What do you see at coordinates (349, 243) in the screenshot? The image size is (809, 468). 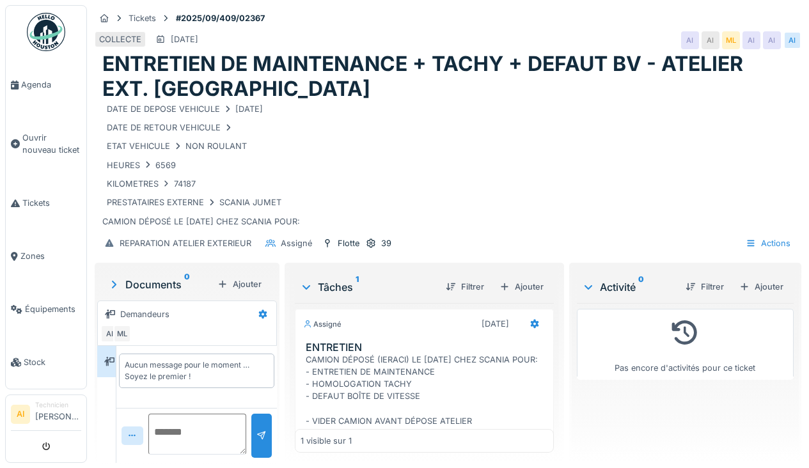 I see `div: Flotte` at bounding box center [349, 243].